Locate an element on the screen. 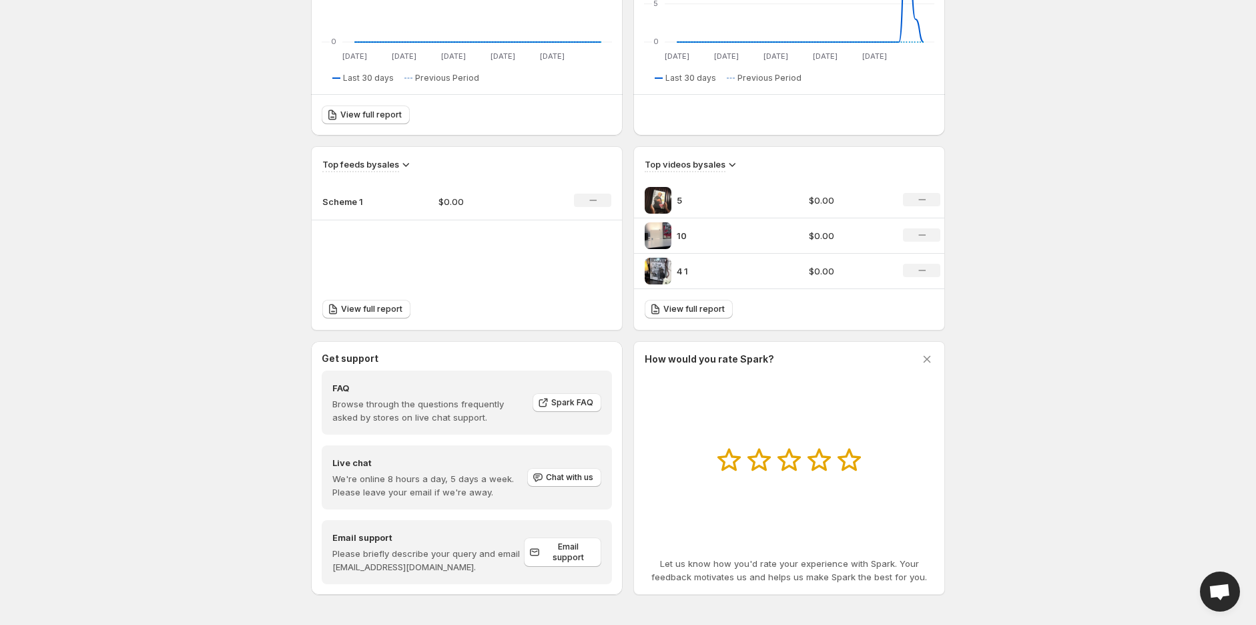  a: Email support is located at coordinates (563, 552).